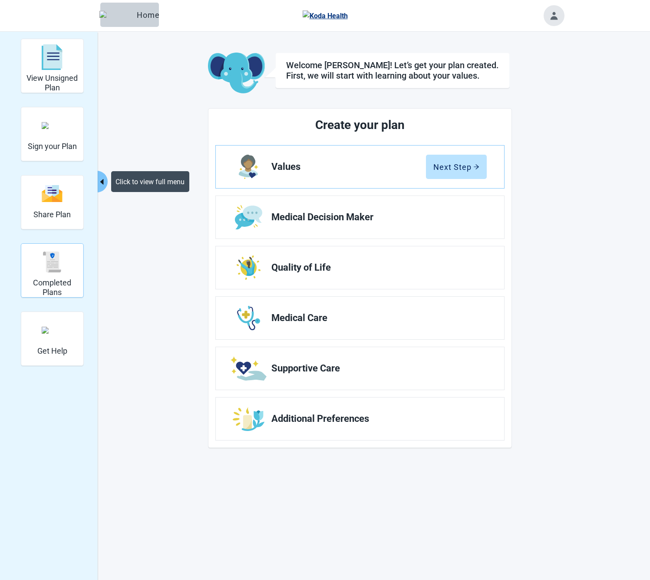 Image resolution: width=650 pixels, height=580 pixels. I want to click on div: Share Plan, so click(52, 202).